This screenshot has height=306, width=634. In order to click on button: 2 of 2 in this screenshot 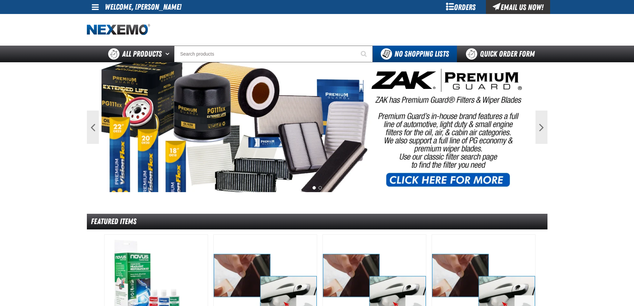, I will do `click(320, 188)`.